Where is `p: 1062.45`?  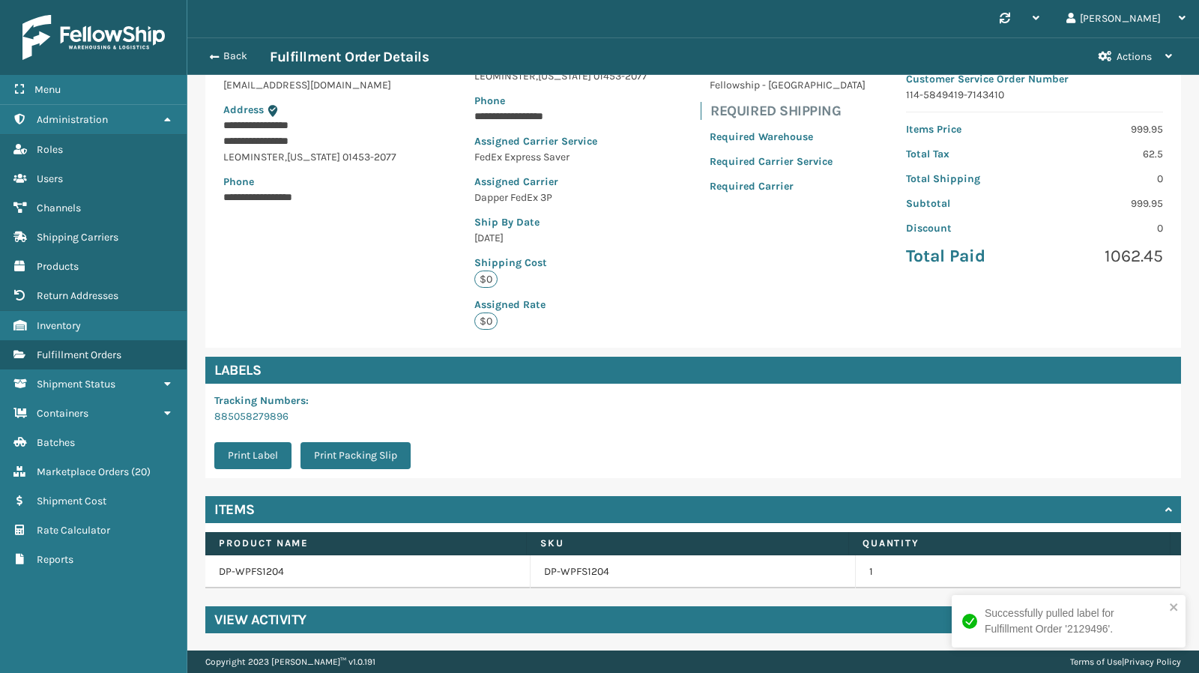
p: 1062.45 is located at coordinates (1103, 256).